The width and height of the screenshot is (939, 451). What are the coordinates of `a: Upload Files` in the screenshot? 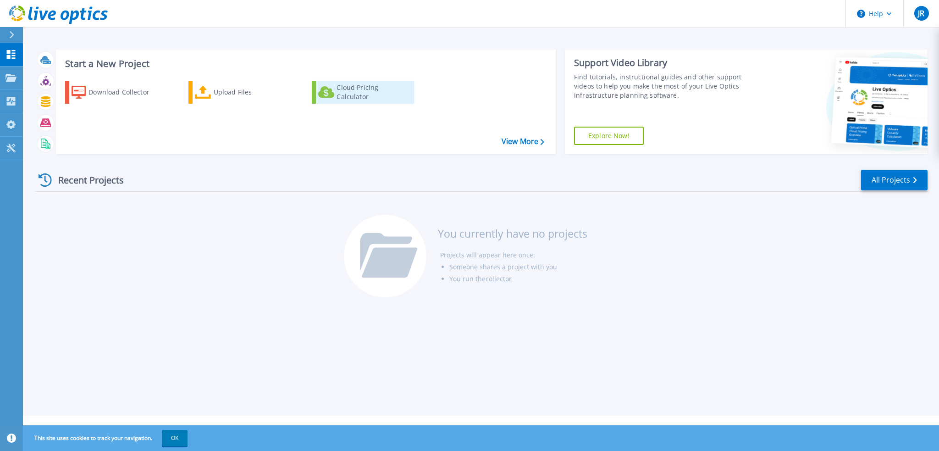 It's located at (239, 92).